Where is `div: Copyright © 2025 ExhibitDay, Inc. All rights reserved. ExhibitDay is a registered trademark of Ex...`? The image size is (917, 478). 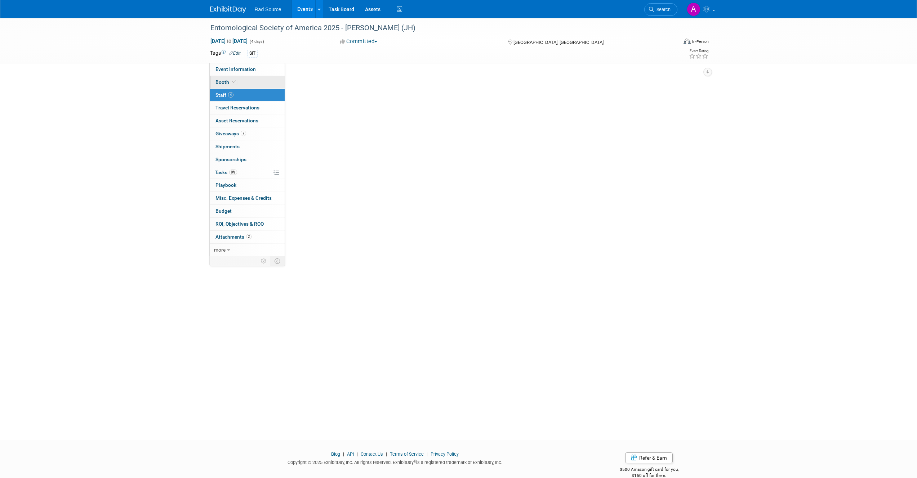
div: Copyright © 2025 ExhibitDay, Inc. All rights reserved. ExhibitDay is a registered trademark of Ex... is located at coordinates (395, 462).